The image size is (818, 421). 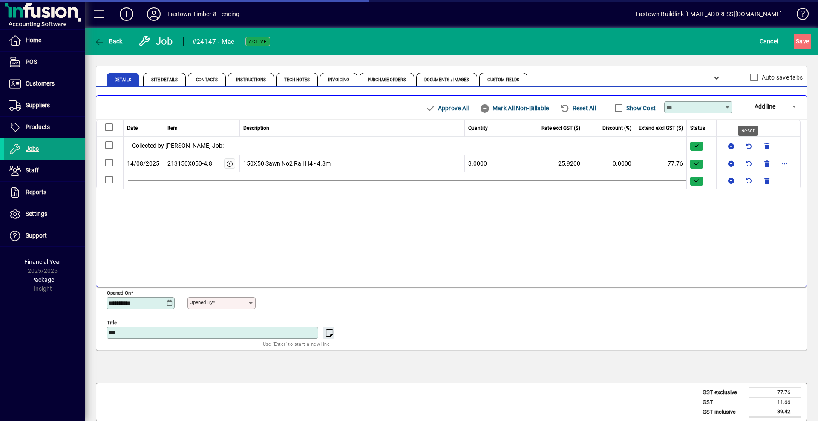 I want to click on span: Support, so click(x=36, y=236).